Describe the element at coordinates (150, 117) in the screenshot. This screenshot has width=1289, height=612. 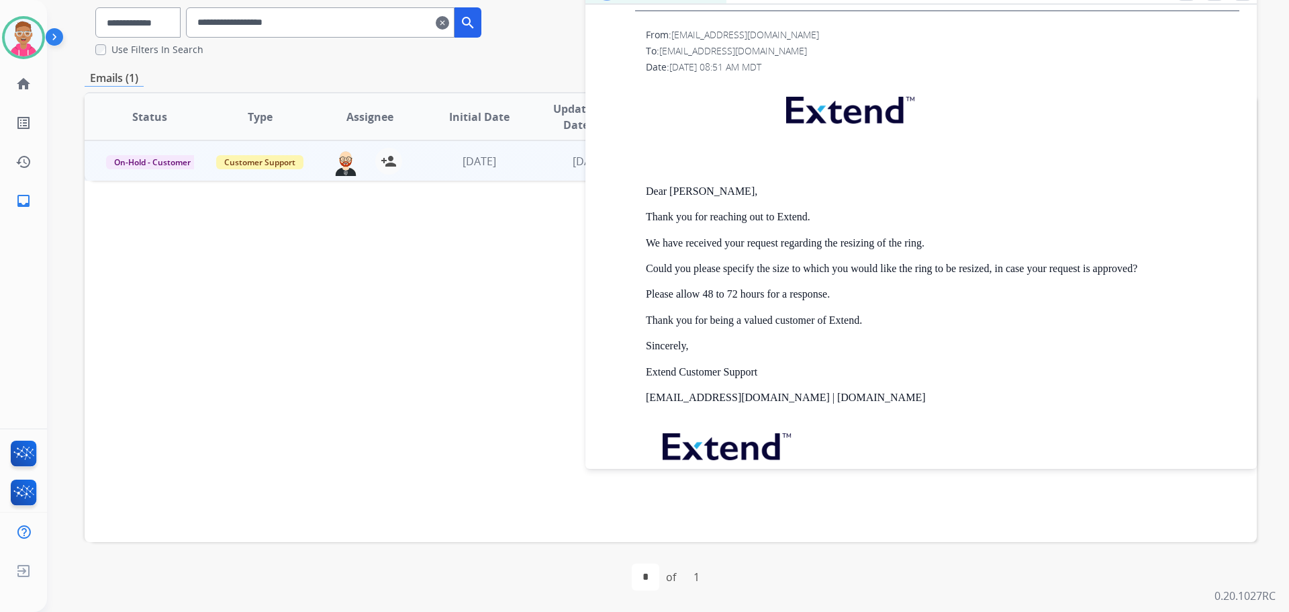
I see `span: Status` at that location.